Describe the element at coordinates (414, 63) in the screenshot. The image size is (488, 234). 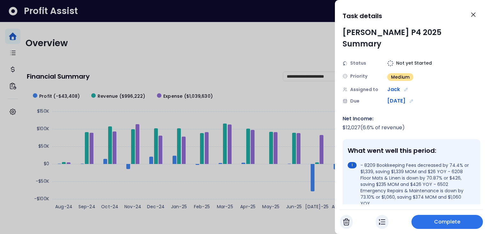
I see `span: Not yet Started` at that location.